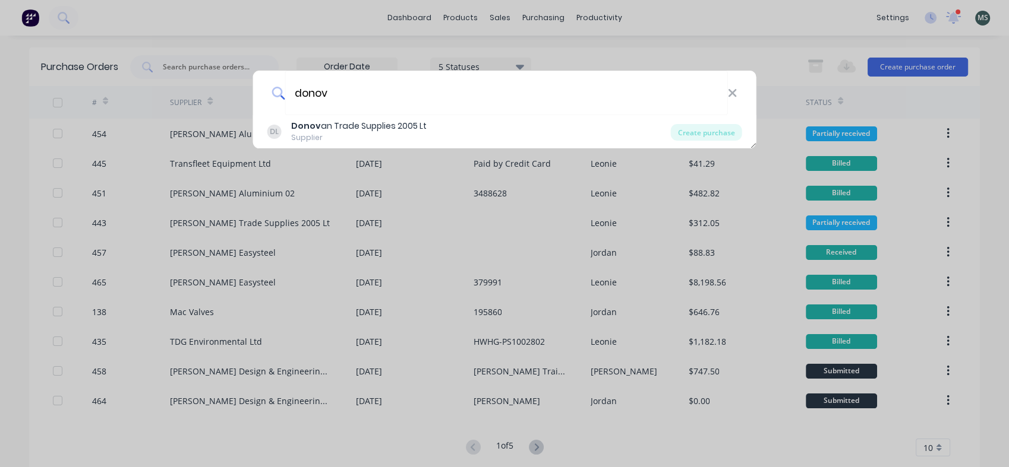 The height and width of the screenshot is (467, 1009). I want to click on div: DL, so click(274, 132).